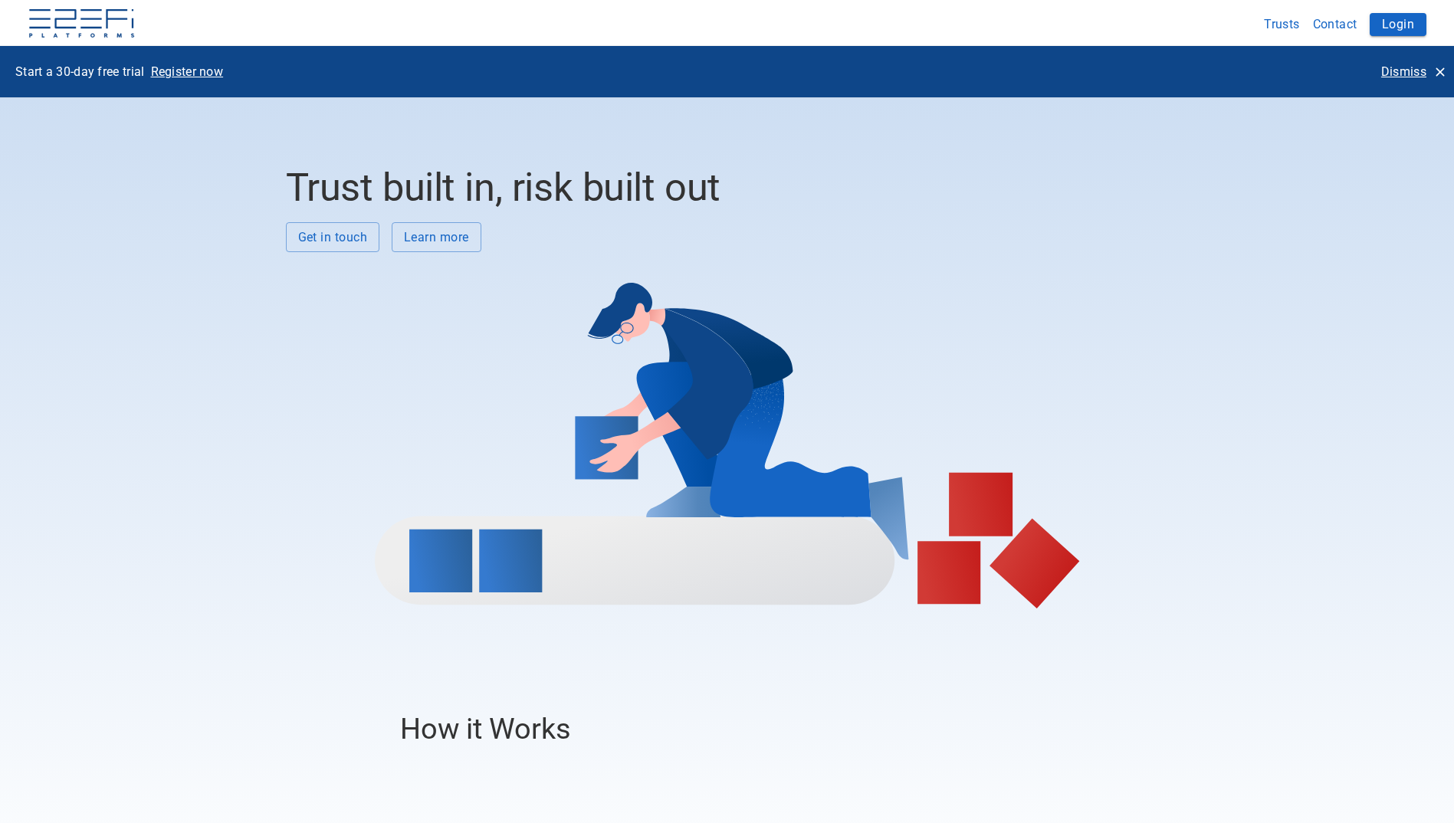  Describe the element at coordinates (1403, 71) in the screenshot. I see `p: Dismiss` at that location.